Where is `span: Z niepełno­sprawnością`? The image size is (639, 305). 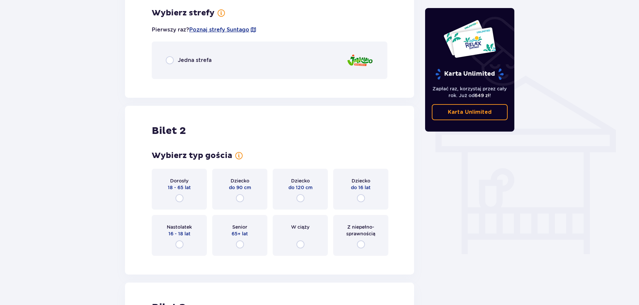
span: Z niepełno­sprawnością is located at coordinates (361, 230).